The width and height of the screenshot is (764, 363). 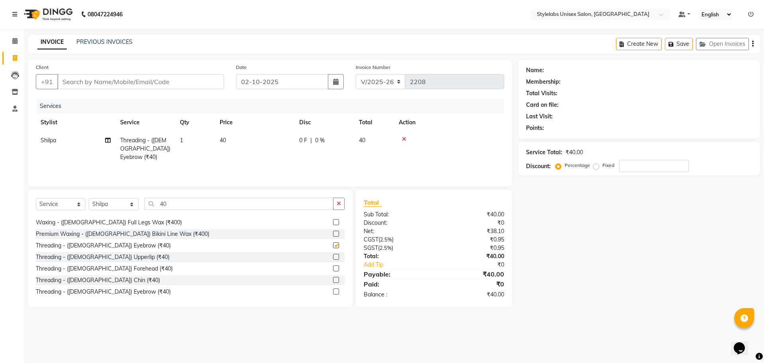 What do you see at coordinates (371, 248) in the screenshot?
I see `span: SGST` at bounding box center [371, 248].